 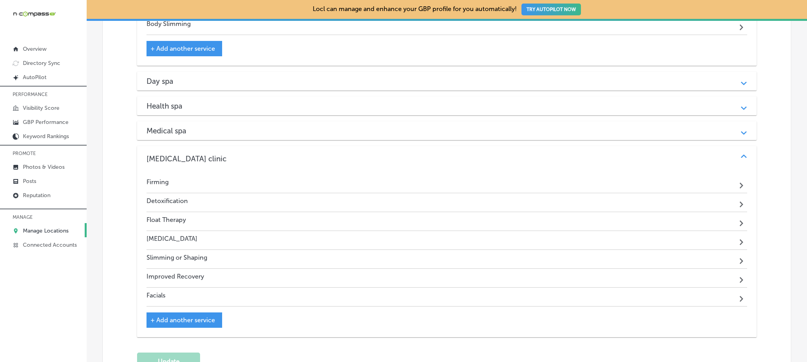 I want to click on h4: Improved Recovery, so click(x=175, y=276).